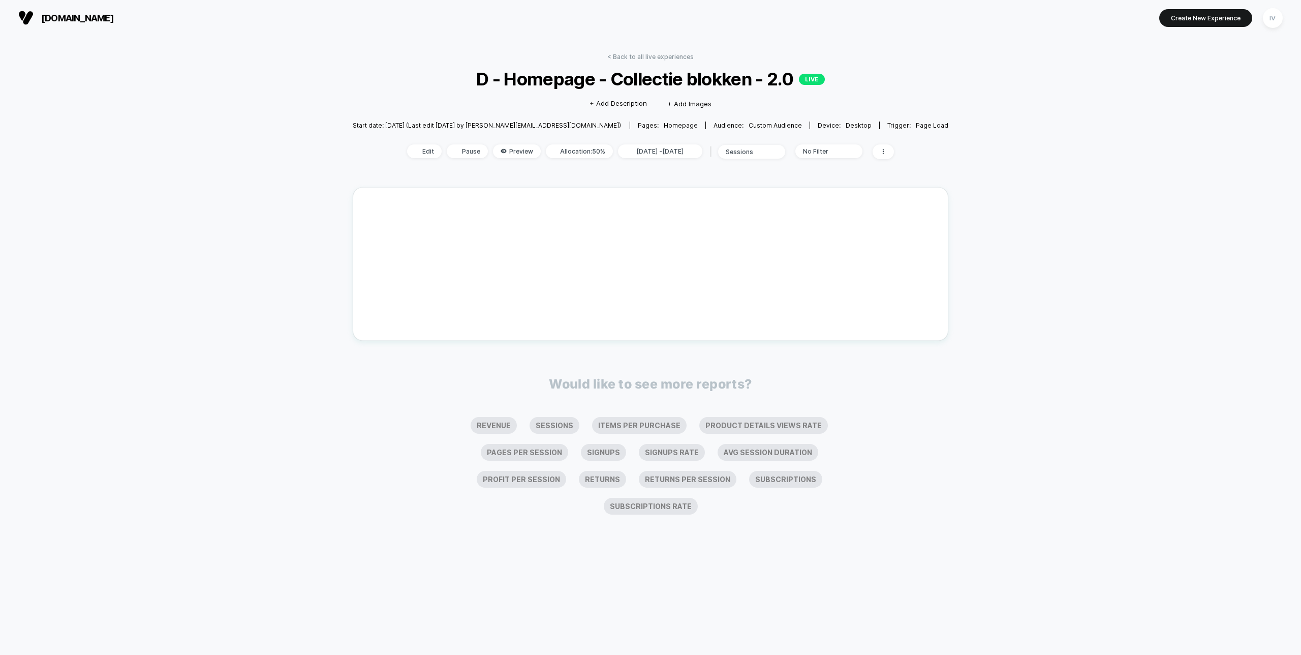  What do you see at coordinates (668, 125) in the screenshot?
I see `div: Pages:` at bounding box center [668, 125].